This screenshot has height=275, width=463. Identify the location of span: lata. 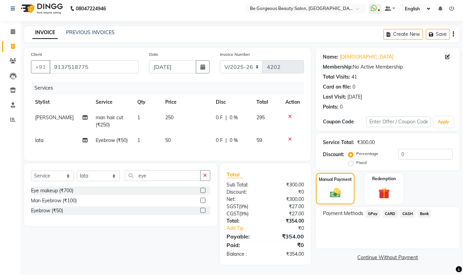
(39, 140).